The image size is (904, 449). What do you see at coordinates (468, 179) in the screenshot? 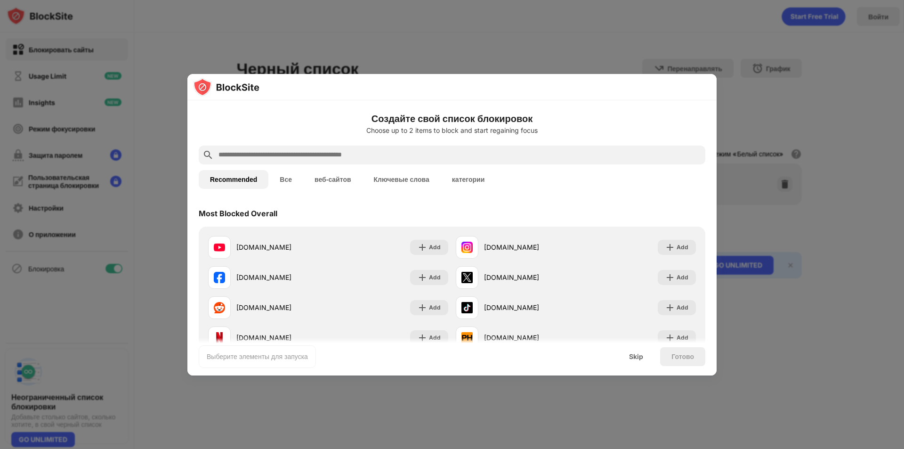
I see `button: категории` at bounding box center [468, 179].